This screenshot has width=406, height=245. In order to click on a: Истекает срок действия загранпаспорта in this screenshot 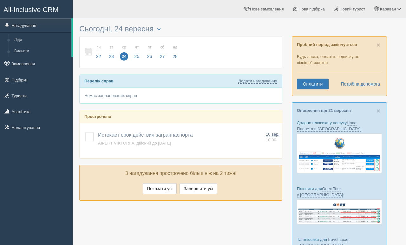, I will do `click(145, 135)`.